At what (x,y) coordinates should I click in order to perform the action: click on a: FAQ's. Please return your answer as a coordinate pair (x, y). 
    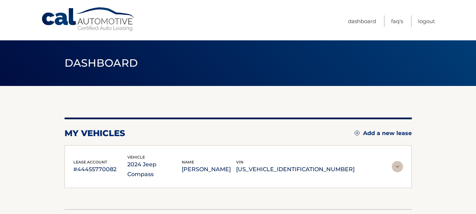
    Looking at the image, I should click on (397, 21).